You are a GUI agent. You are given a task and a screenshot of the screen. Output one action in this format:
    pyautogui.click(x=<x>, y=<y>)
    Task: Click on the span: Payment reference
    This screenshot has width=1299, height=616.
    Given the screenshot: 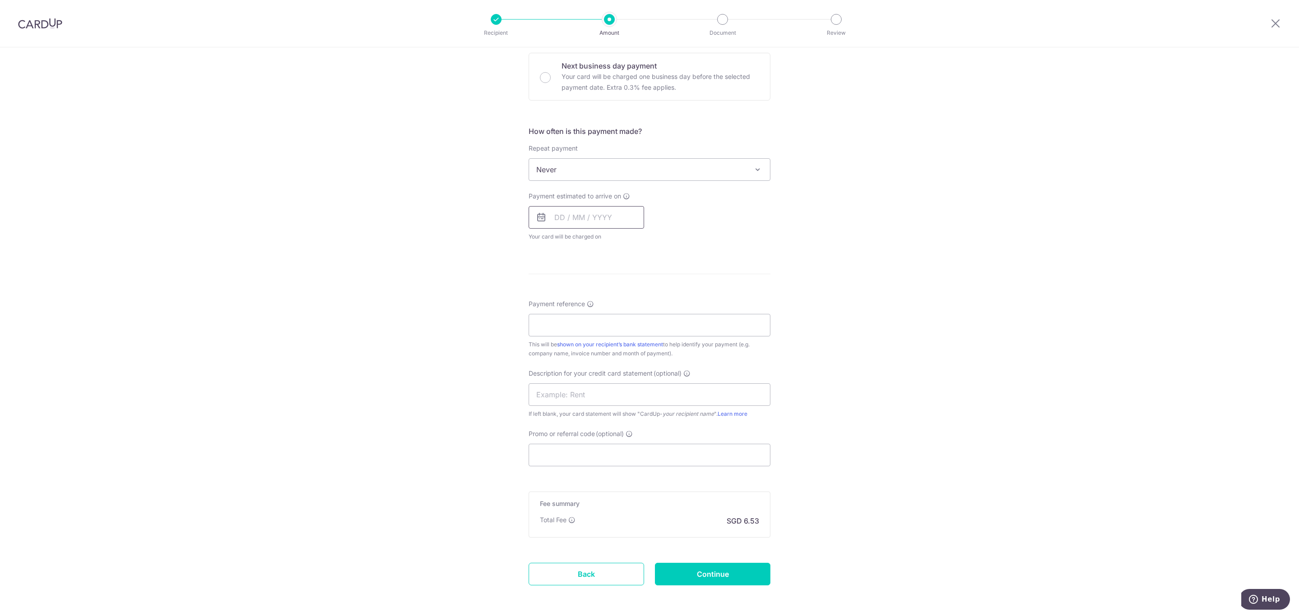 What is the action you would take?
    pyautogui.click(x=556, y=304)
    